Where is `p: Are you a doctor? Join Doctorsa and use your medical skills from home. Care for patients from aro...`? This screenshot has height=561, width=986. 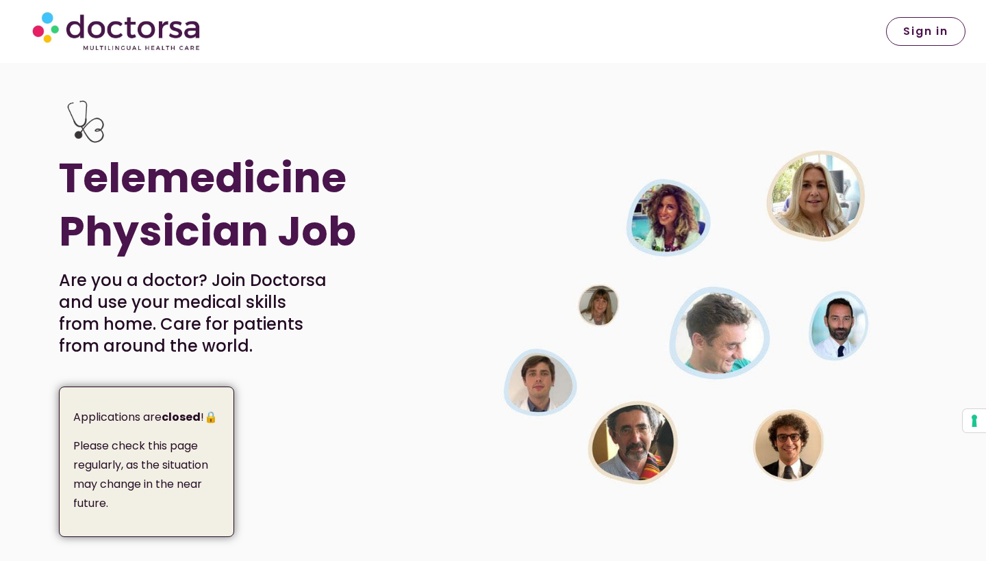
p: Are you a doctor? Join Doctorsa and use your medical skills from home. Care for patients from aro... is located at coordinates (193, 313).